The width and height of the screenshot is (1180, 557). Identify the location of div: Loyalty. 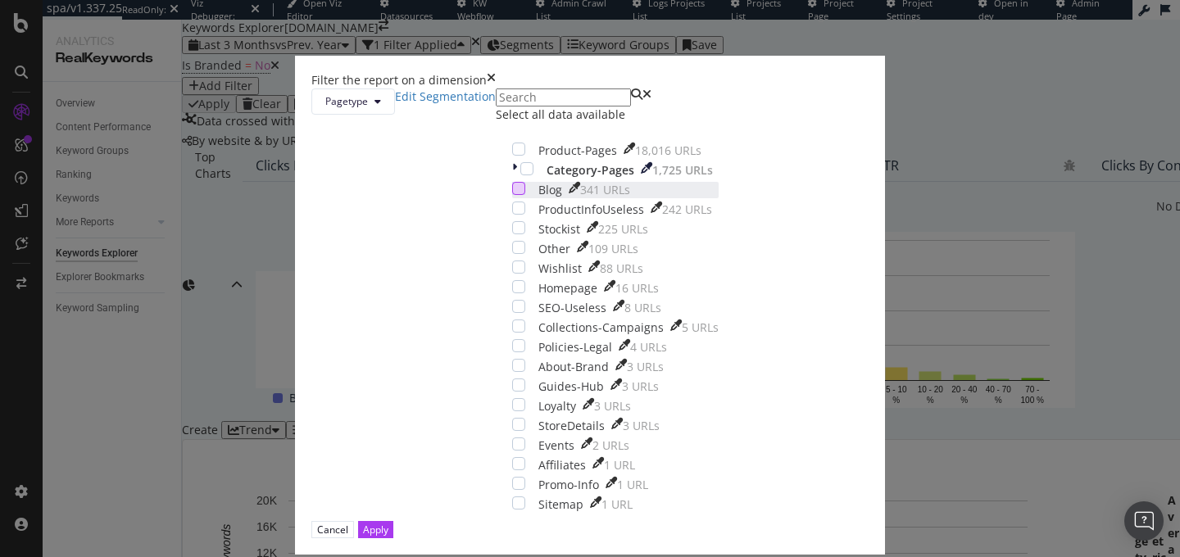
(557, 406).